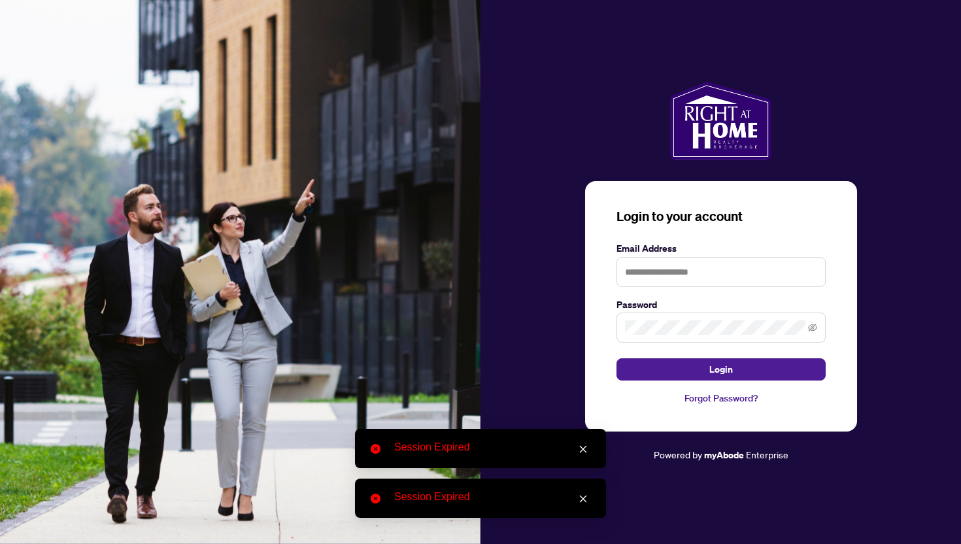 The width and height of the screenshot is (961, 544). Describe the element at coordinates (721, 216) in the screenshot. I see `h3: Login to your account` at that location.